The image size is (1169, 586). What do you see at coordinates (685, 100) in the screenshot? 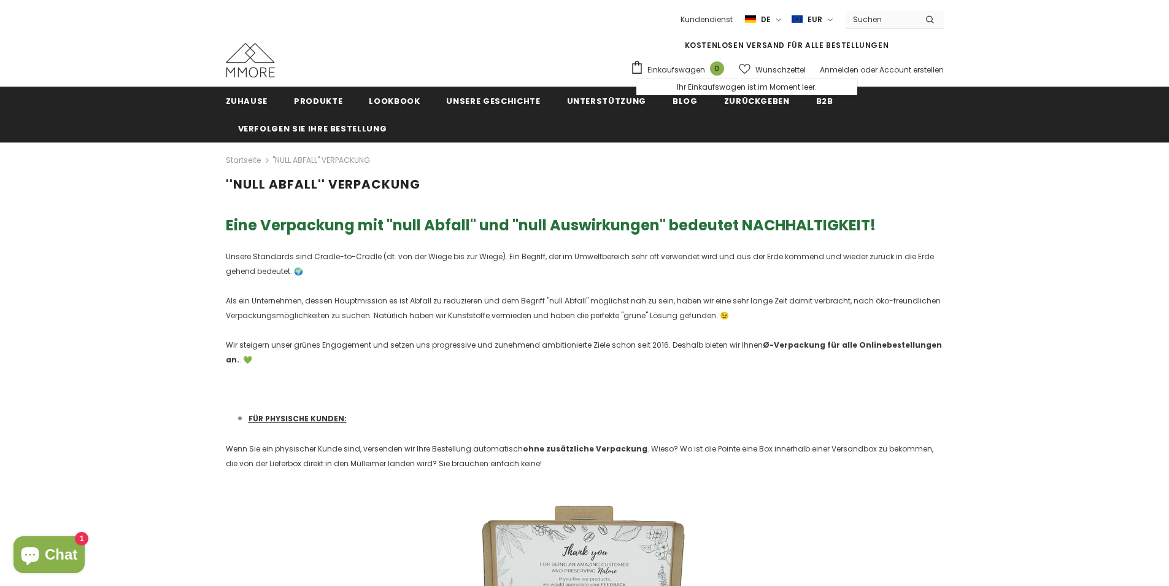
I see `a: Blog` at bounding box center [685, 100].